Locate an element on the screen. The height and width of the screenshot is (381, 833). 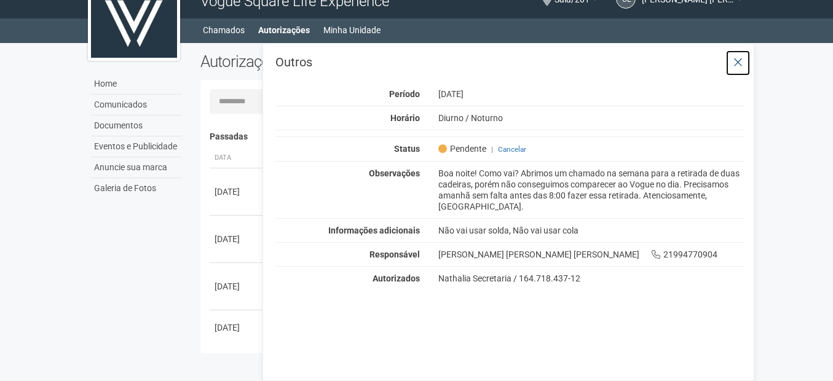
a: Chamados is located at coordinates (224, 30).